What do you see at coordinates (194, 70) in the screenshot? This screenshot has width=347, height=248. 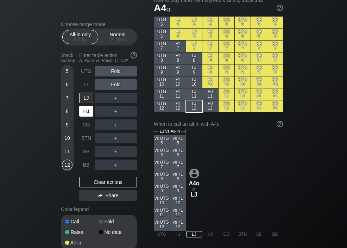 I see `div: LJ 9` at bounding box center [194, 70].